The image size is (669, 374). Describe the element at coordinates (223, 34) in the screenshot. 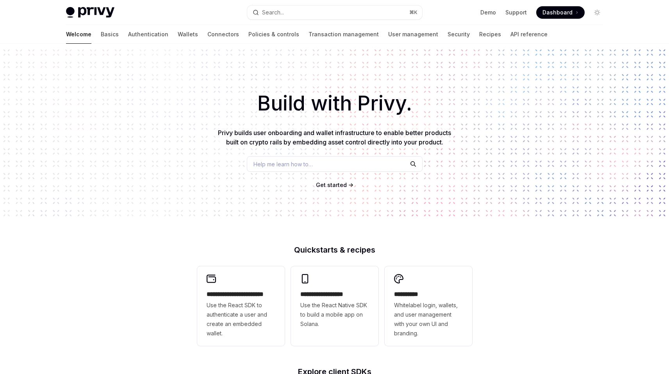

I see `a: Connectors` at that location.